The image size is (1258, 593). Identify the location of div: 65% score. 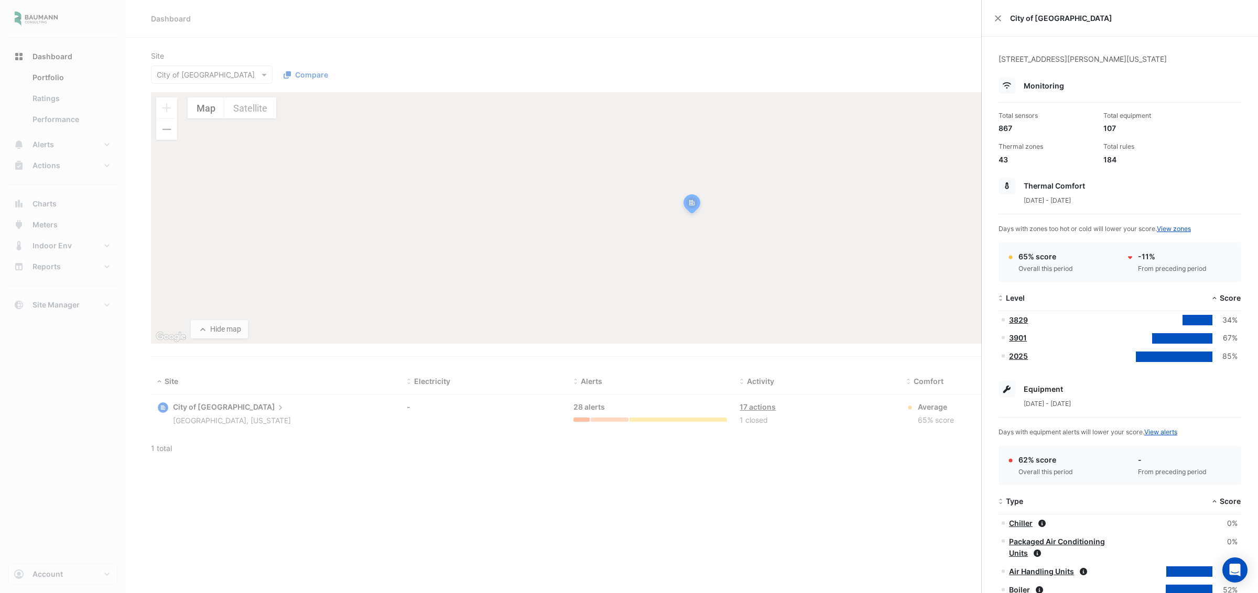
(1045, 256).